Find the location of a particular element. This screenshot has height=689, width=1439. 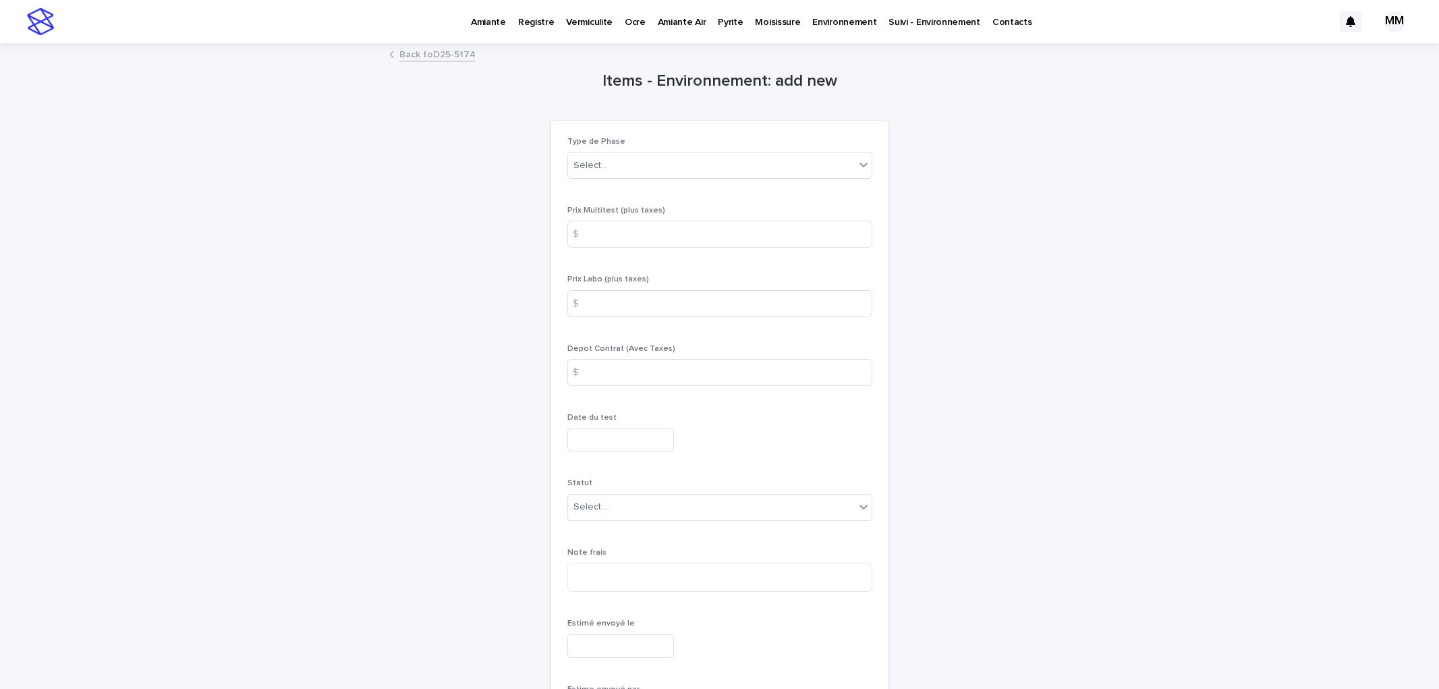

span: Statut is located at coordinates (579, 483).